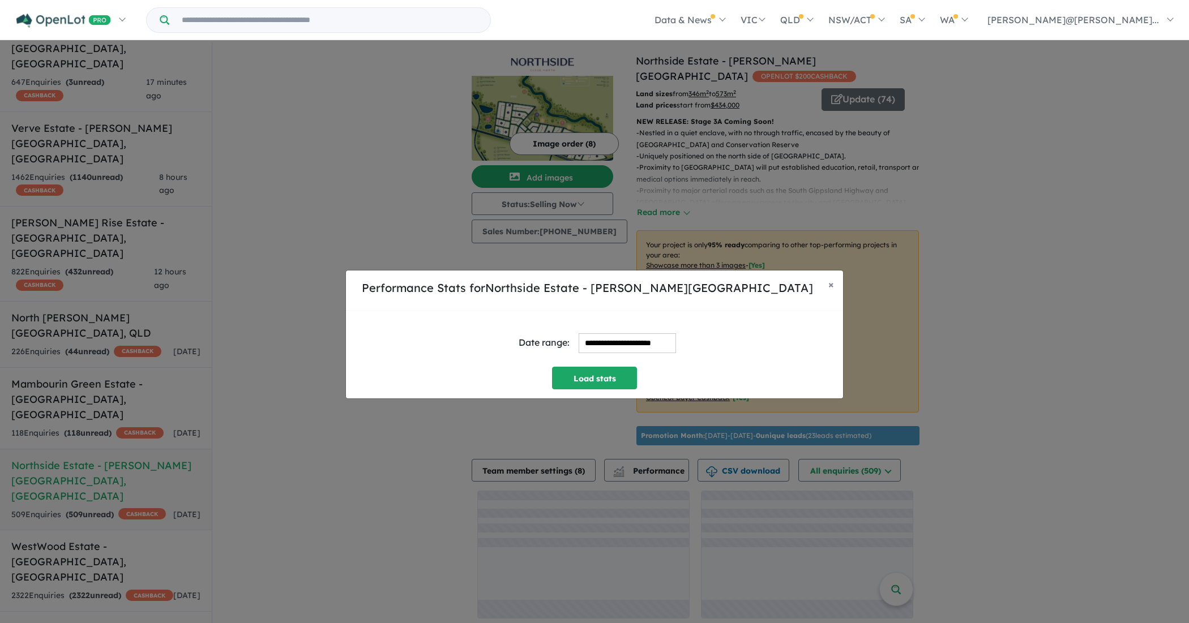 The image size is (1189, 623). I want to click on button: Load stats, so click(595, 378).